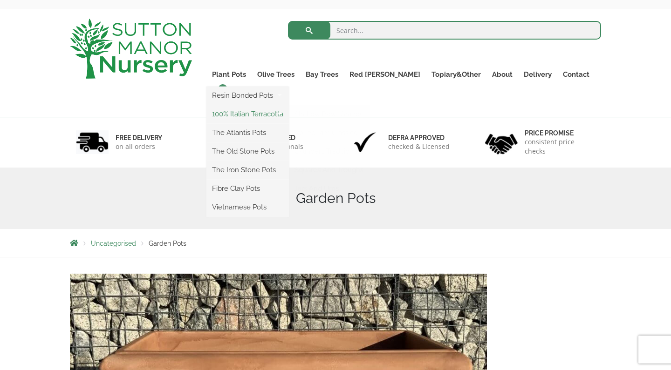 The height and width of the screenshot is (370, 671). I want to click on a: Contact, so click(576, 75).